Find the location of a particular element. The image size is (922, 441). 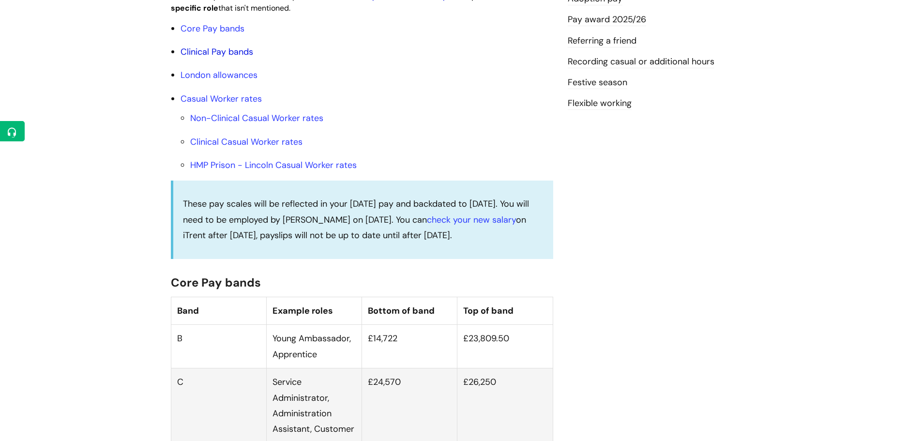

a: Non-Clinical Casual Worker rates is located at coordinates (256, 118).